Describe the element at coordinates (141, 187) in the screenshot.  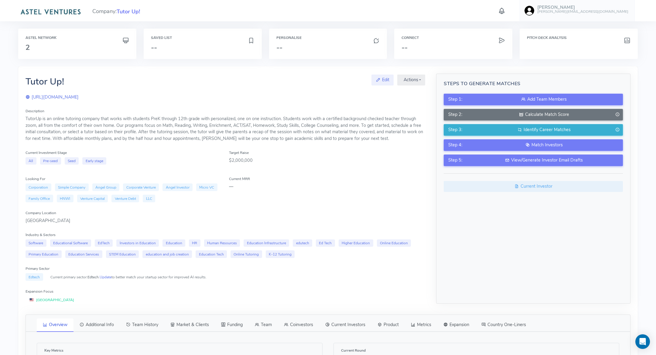
I see `span: Corporate Venture` at that location.